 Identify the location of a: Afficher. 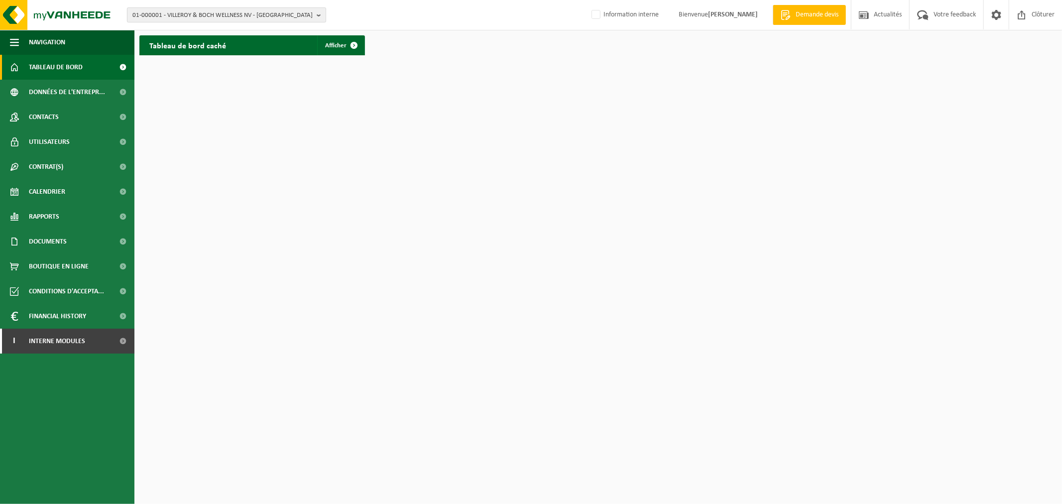
(340, 45).